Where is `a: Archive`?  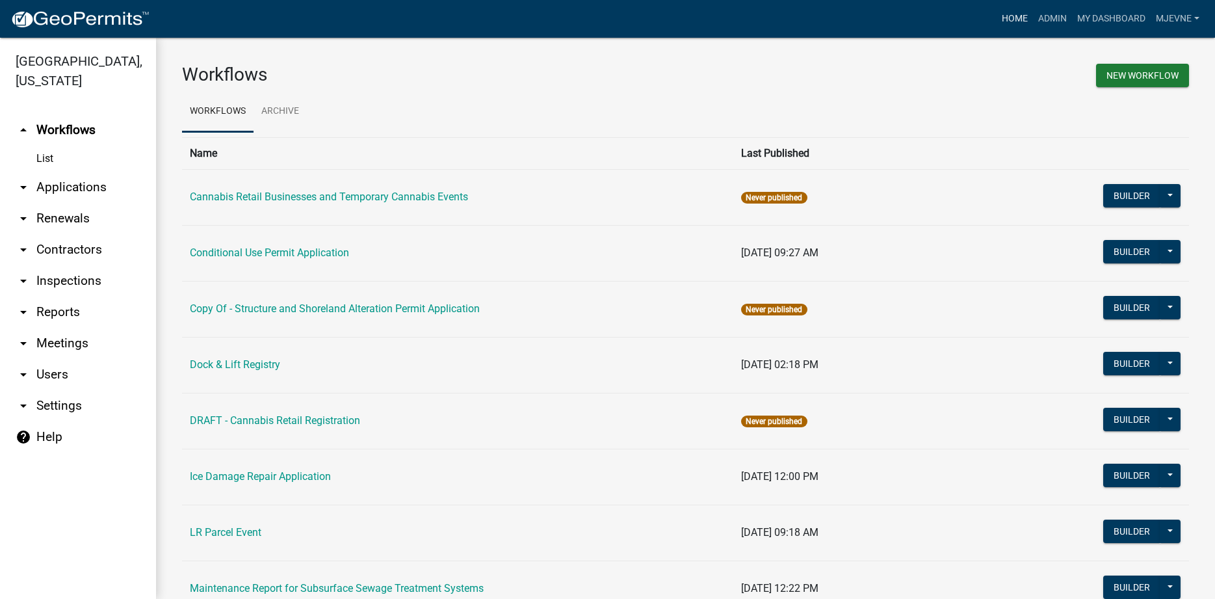 a: Archive is located at coordinates (280, 112).